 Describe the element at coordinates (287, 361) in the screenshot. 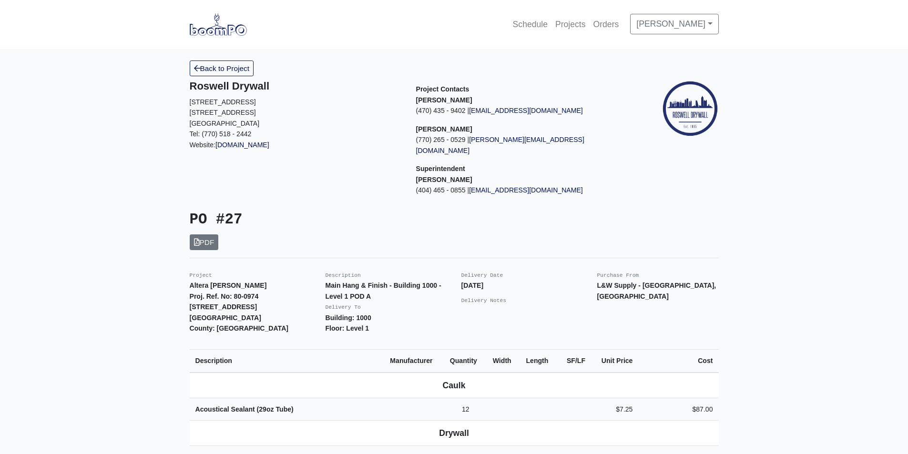

I see `th: Description` at that location.